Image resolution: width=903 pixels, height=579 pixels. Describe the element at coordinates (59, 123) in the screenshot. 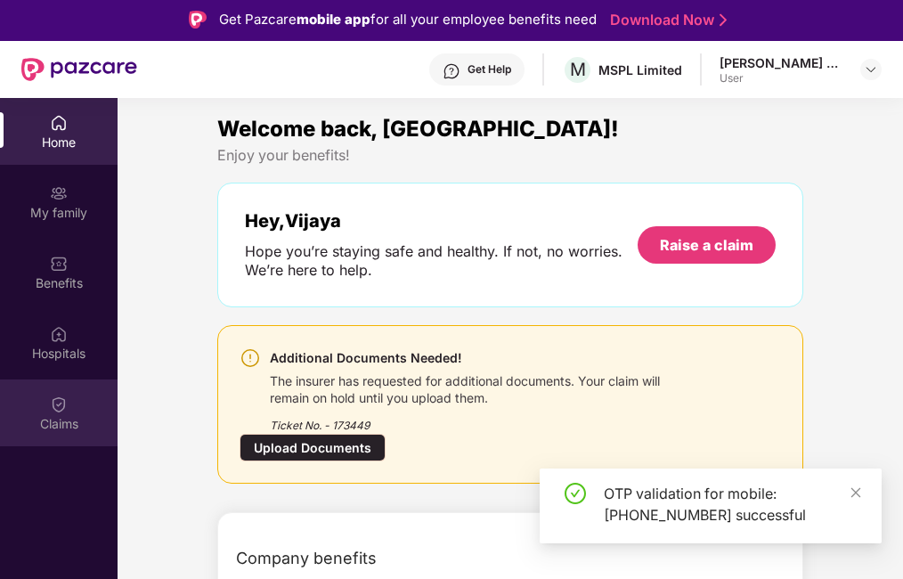

I see `img: svg+xml;base64,PHN2ZyBpZD0iSG9tZSIgeG1sbnM9Imh0dHA6Ly93d3cudzMub3JnLzIwMDAvc3ZnIiB3aWR0aD0iMjAiIG...` at that location.